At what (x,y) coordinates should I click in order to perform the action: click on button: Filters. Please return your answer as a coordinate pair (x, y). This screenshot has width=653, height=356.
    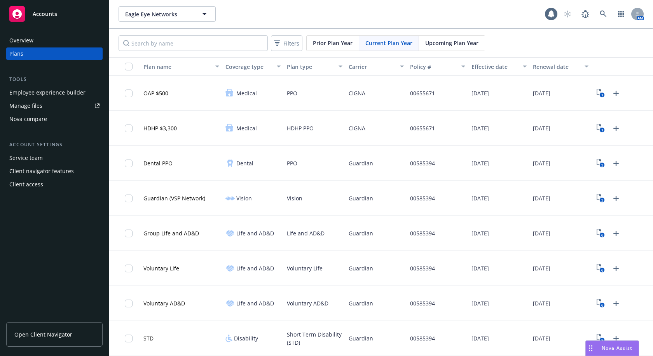
    Looking at the image, I should click on (286, 43).